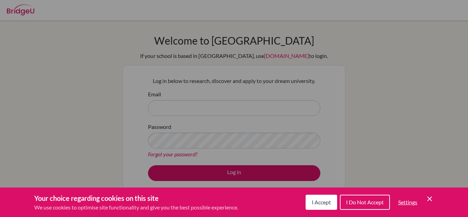 The height and width of the screenshot is (217, 468). I want to click on button: Save and close, so click(429, 199).